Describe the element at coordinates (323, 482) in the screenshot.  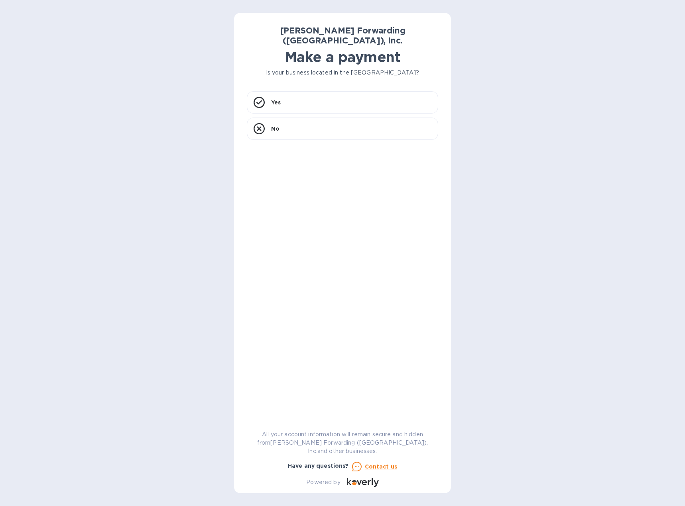
I see `p: Powered by` at that location.